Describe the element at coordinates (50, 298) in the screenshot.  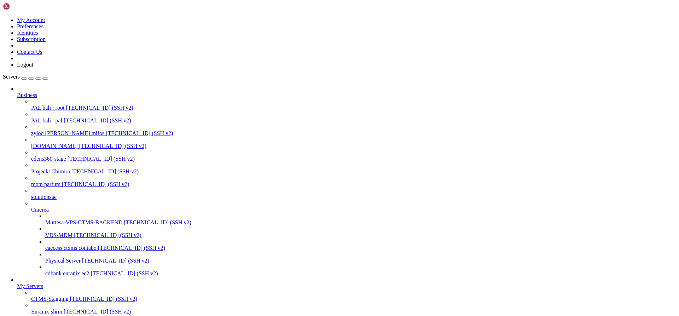
I see `span: CTMS-Stagging` at that location.